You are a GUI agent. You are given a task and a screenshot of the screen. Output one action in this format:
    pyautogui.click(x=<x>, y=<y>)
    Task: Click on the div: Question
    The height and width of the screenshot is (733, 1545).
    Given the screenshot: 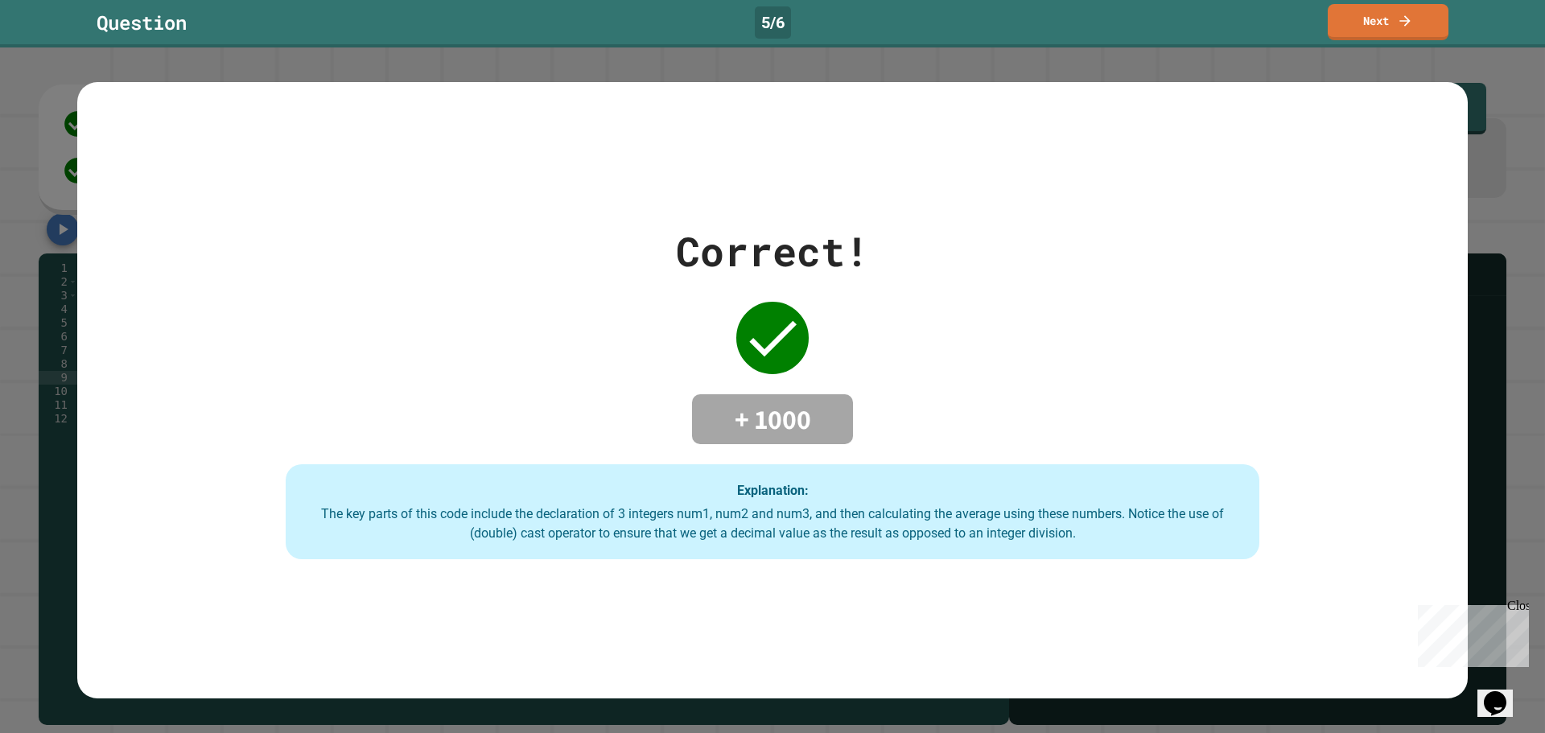 What is the action you would take?
    pyautogui.click(x=142, y=23)
    